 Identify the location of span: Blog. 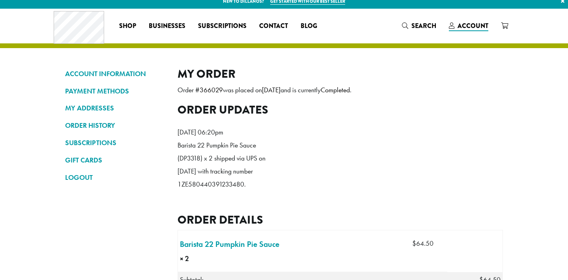
(309, 26).